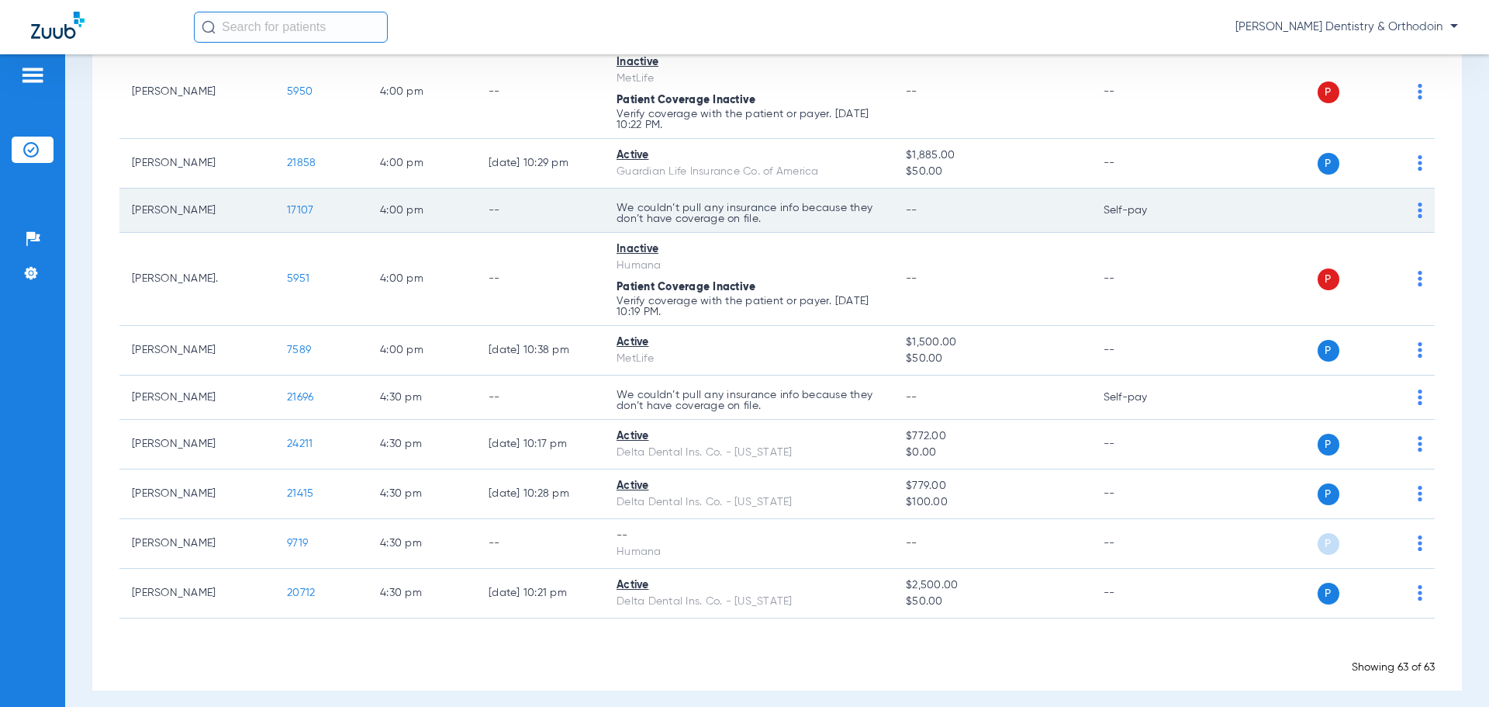 The width and height of the screenshot is (1489, 707). I want to click on span: 7589, so click(299, 350).